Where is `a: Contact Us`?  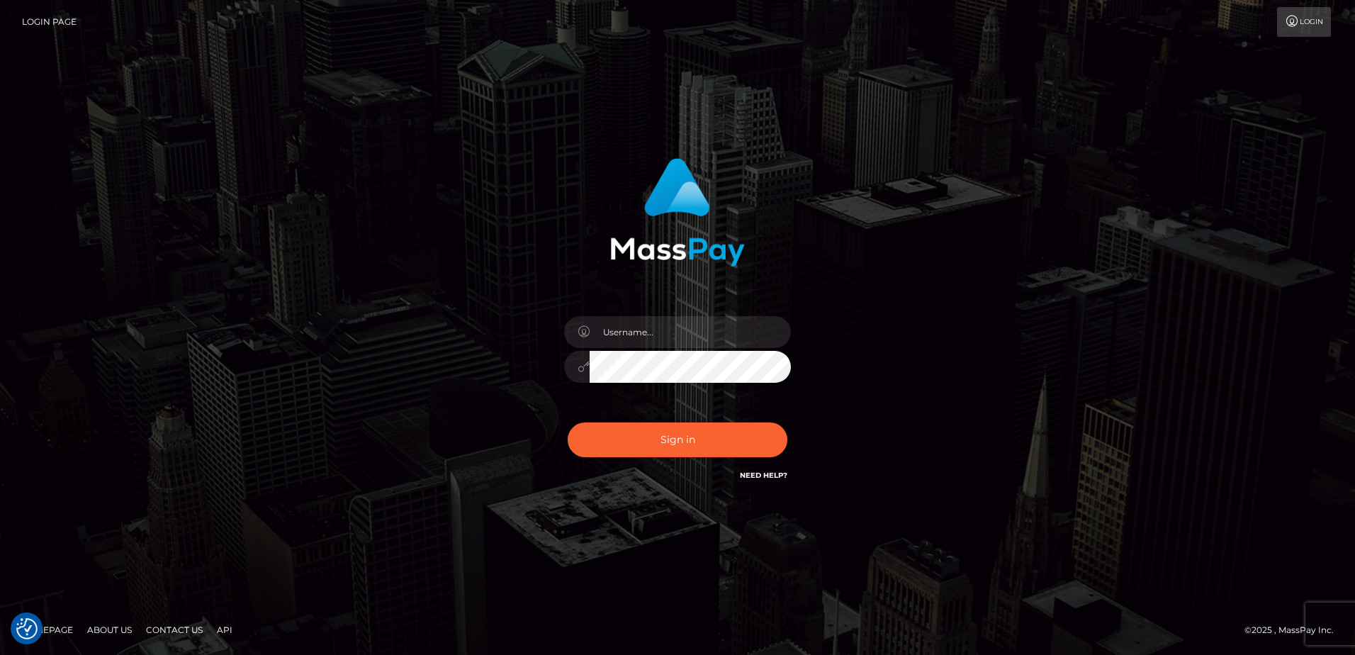 a: Contact Us is located at coordinates (174, 630).